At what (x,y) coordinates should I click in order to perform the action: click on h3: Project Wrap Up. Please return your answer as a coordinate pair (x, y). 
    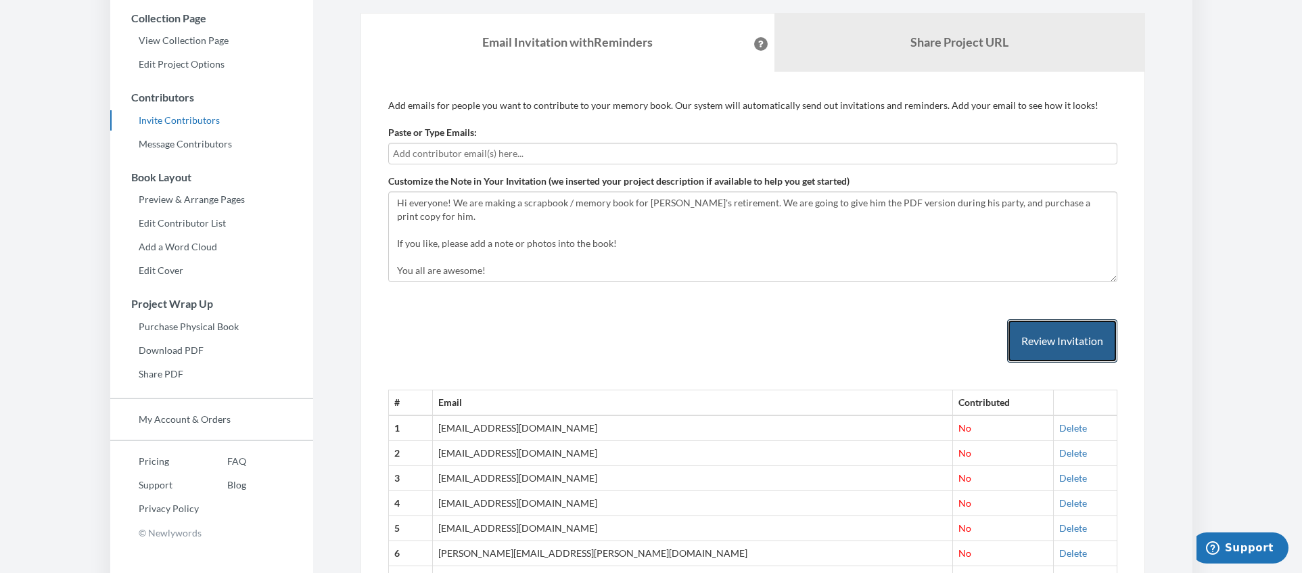
    Looking at the image, I should click on (212, 304).